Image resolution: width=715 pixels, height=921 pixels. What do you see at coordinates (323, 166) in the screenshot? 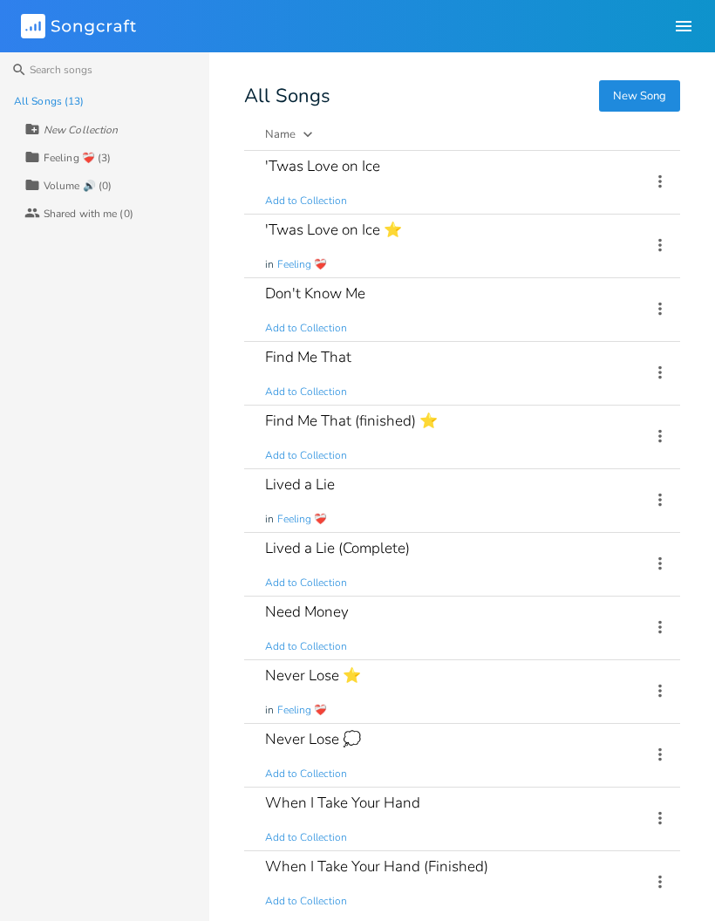
I see `div: 'Twas Love on Ice` at bounding box center [323, 166].